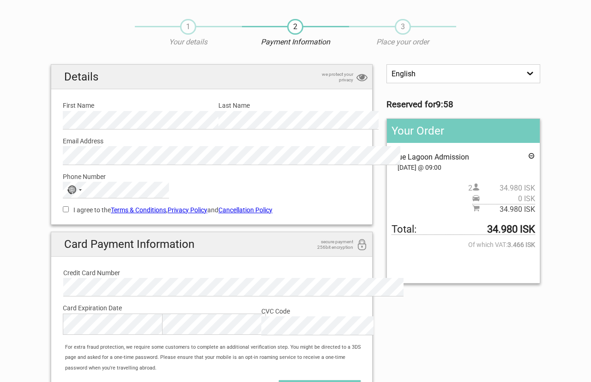 The width and height of the screenshot is (591, 382). Describe the element at coordinates (188, 210) in the screenshot. I see `a: Privacy Policy` at that location.